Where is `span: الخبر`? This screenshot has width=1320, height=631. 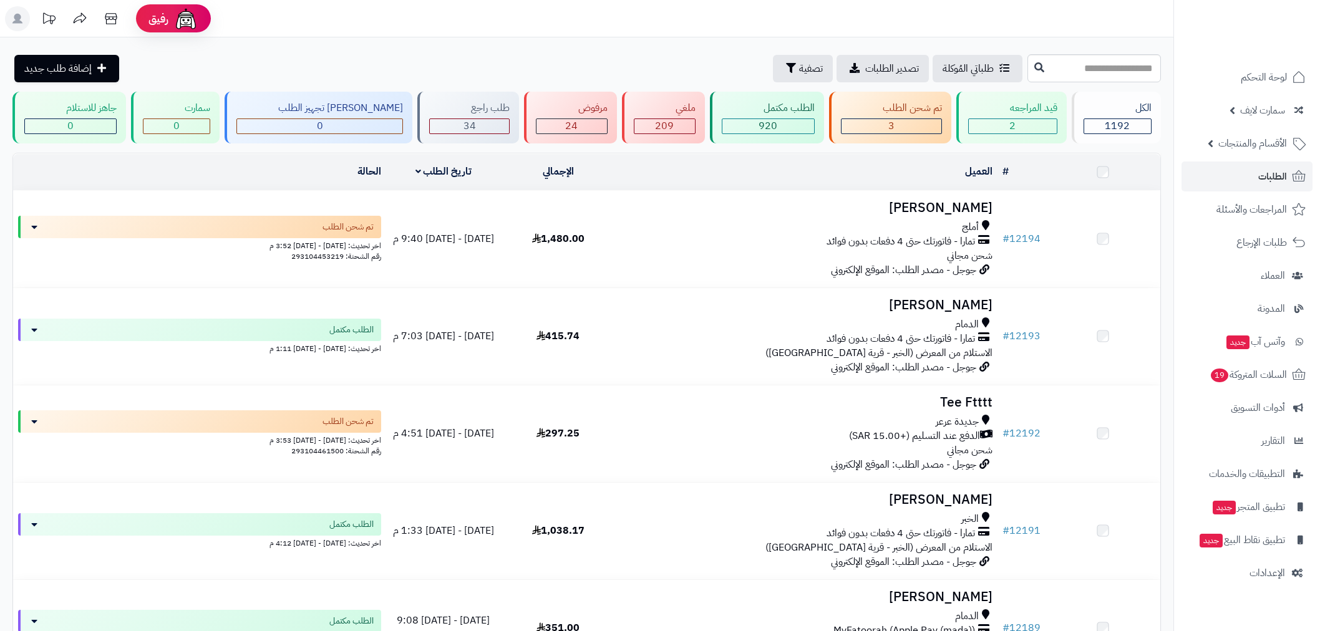 span: الخبر is located at coordinates (970, 519).